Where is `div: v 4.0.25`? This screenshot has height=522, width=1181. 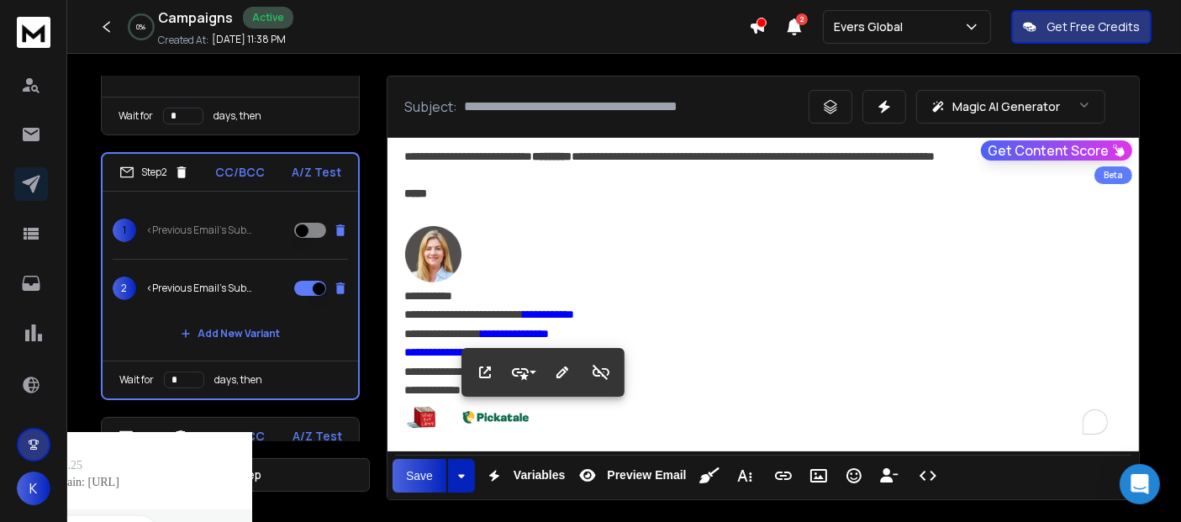
div: v 4.0.25 is located at coordinates (65, 34).